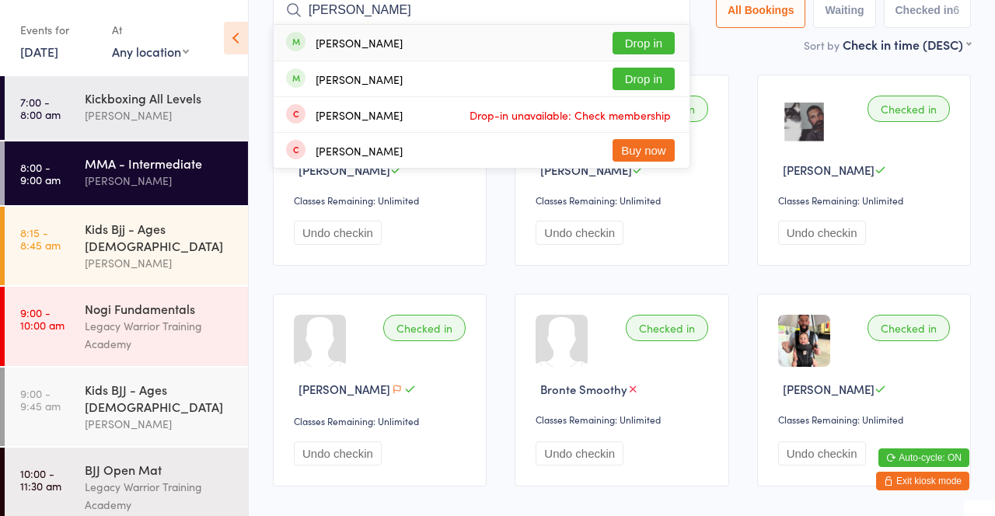  Describe the element at coordinates (159, 308) in the screenshot. I see `div: Nogi Fundamentals` at that location.